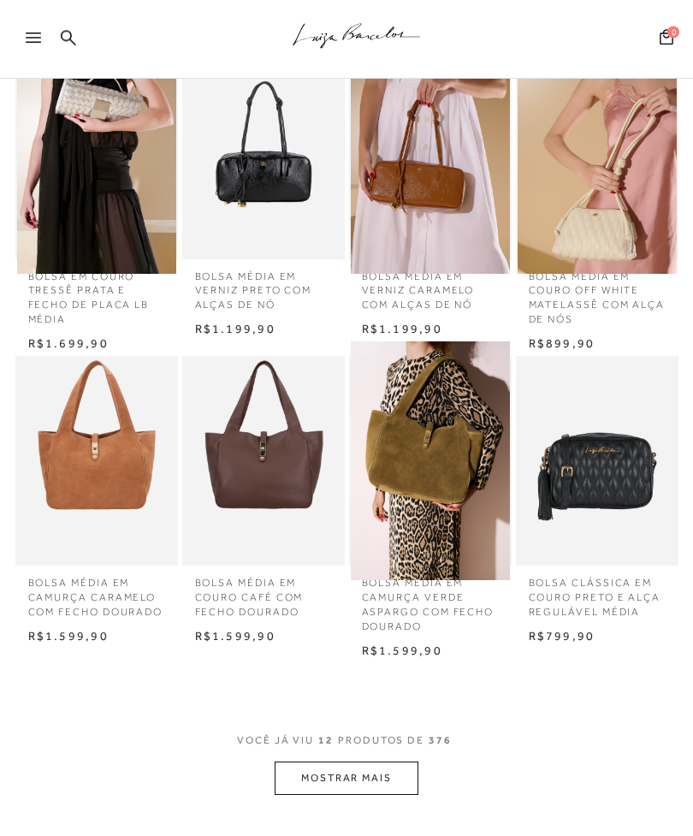 This screenshot has height=836, width=693. I want to click on a: BOLSA MÉDIA EM CAMURÇA VERDE ASPARGO COM FECHO DOURADO, so click(431, 600).